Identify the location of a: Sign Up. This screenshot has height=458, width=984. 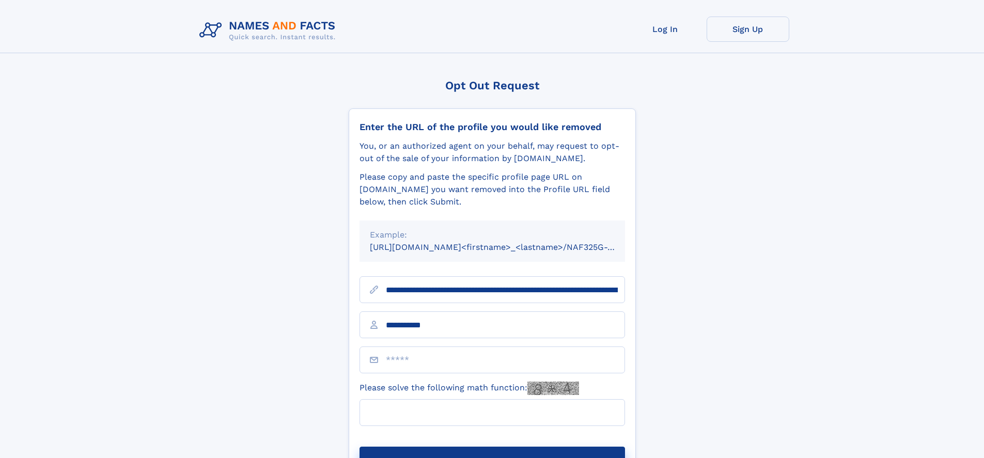
(748, 29).